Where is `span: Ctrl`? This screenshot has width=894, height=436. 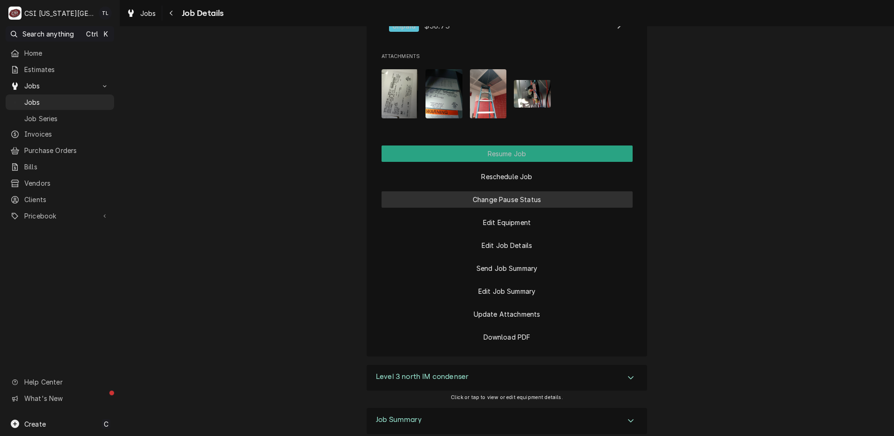 span: Ctrl is located at coordinates (92, 34).